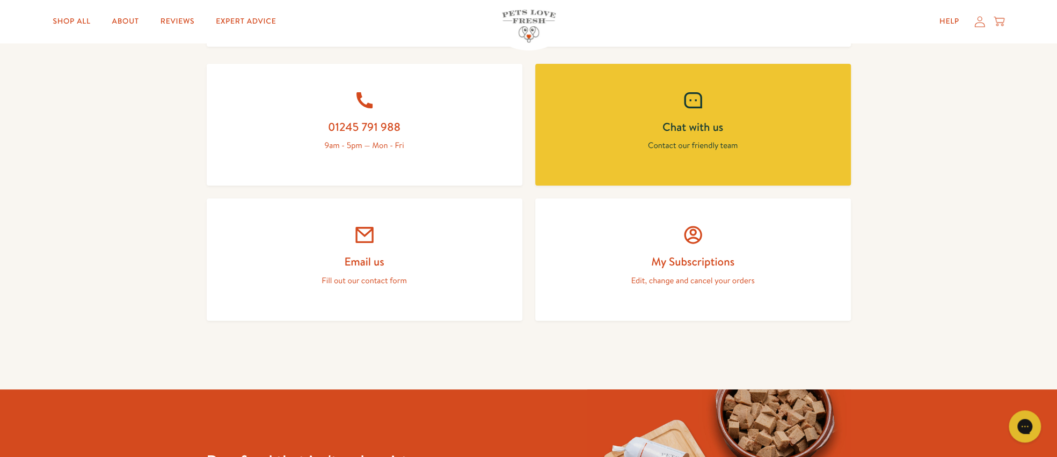 The width and height of the screenshot is (1057, 457). I want to click on h2: Chat with us, so click(693, 127).